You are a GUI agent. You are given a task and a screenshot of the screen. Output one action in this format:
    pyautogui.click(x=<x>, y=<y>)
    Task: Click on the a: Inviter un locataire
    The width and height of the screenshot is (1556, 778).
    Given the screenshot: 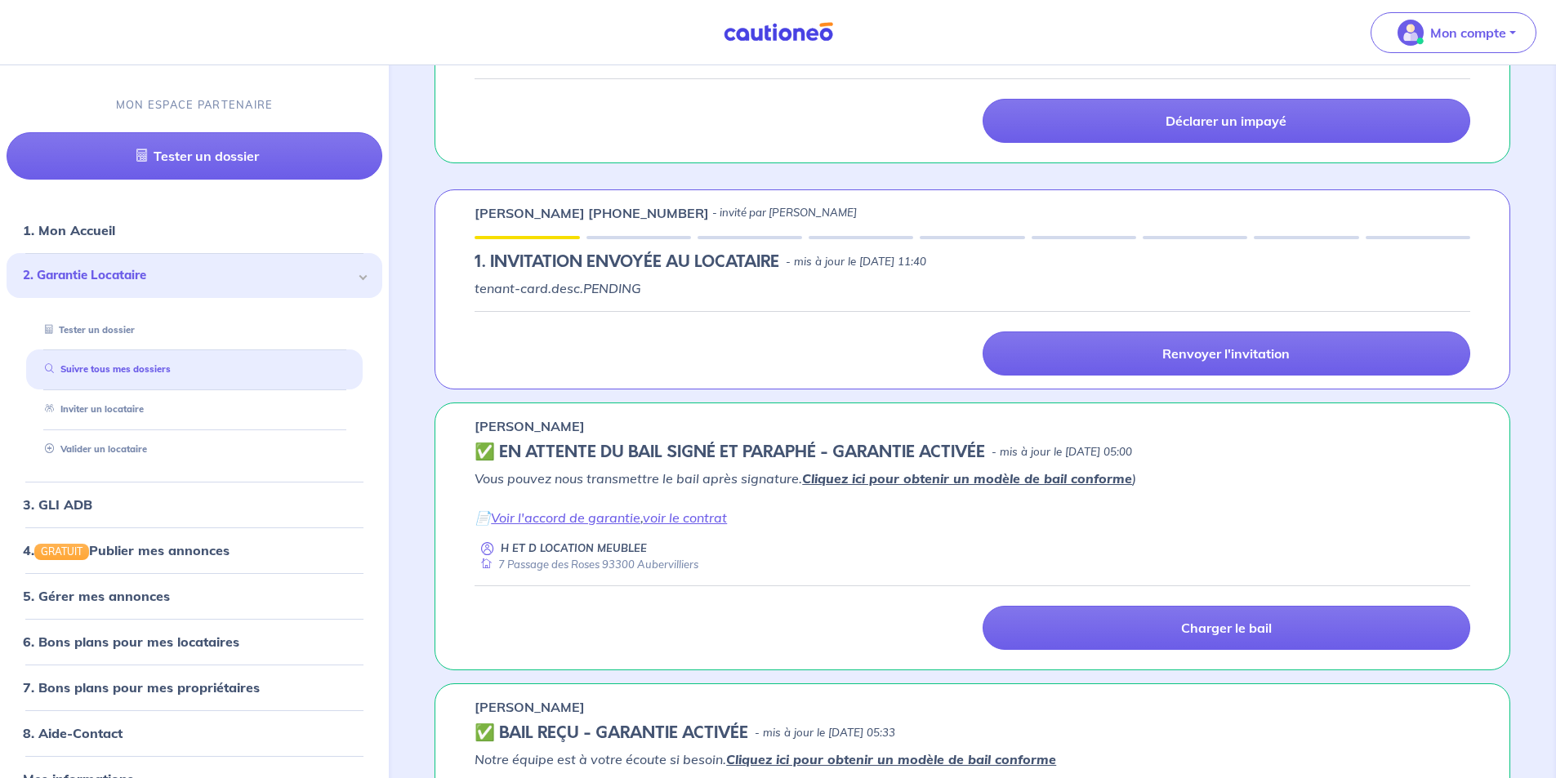 What is the action you would take?
    pyautogui.click(x=91, y=410)
    